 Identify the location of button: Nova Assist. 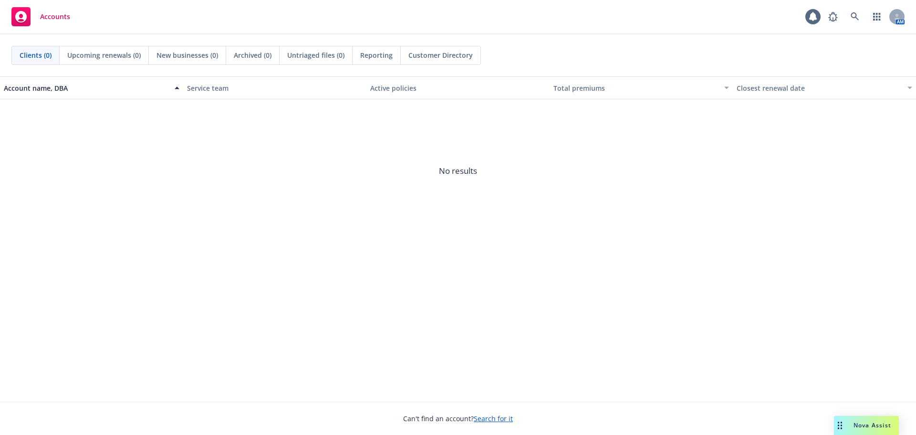
(867, 425).